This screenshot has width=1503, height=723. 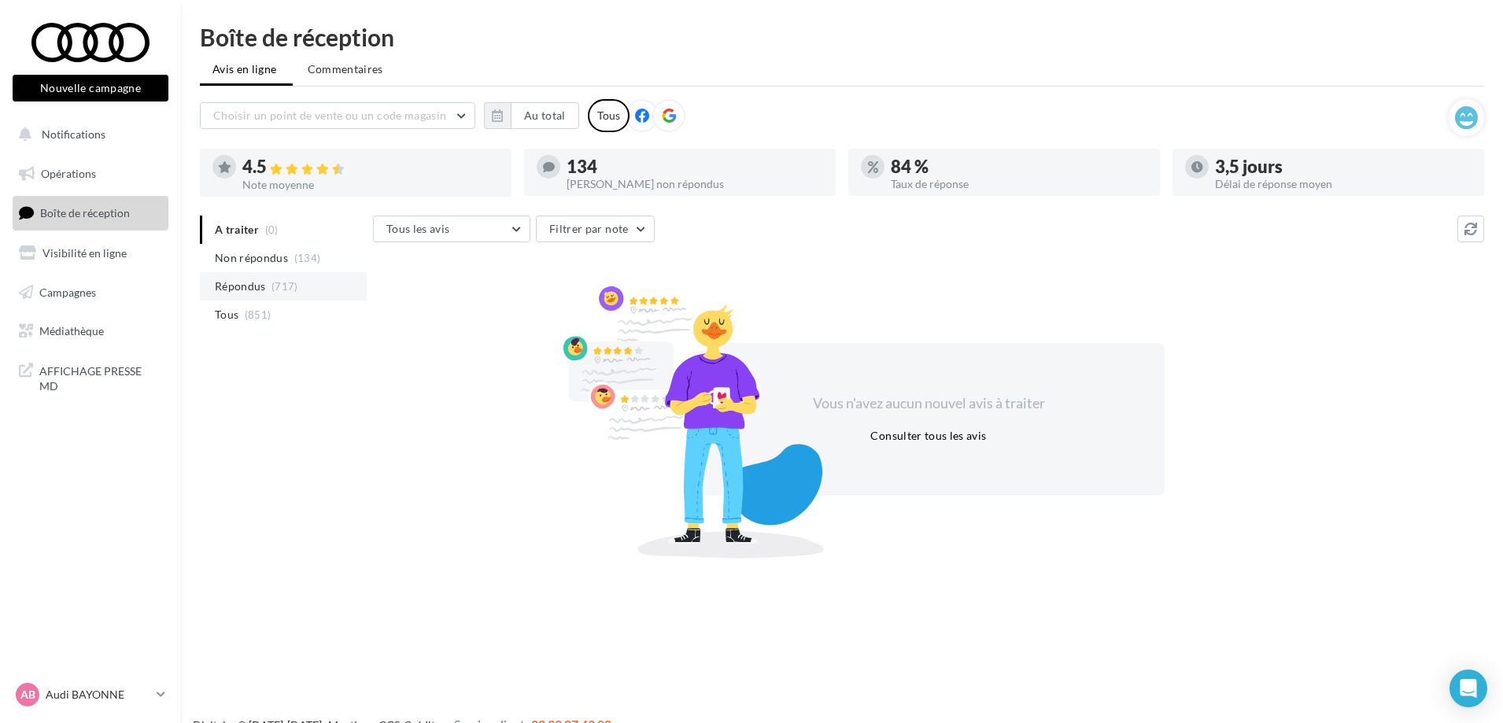 I want to click on a: Opérations, so click(x=91, y=174).